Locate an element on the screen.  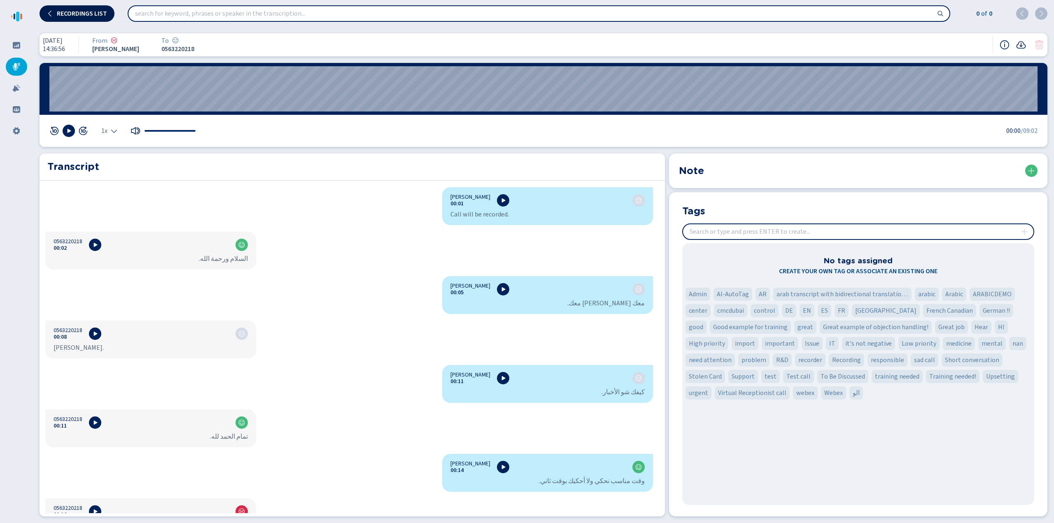
span: 1x is located at coordinates (104, 131).